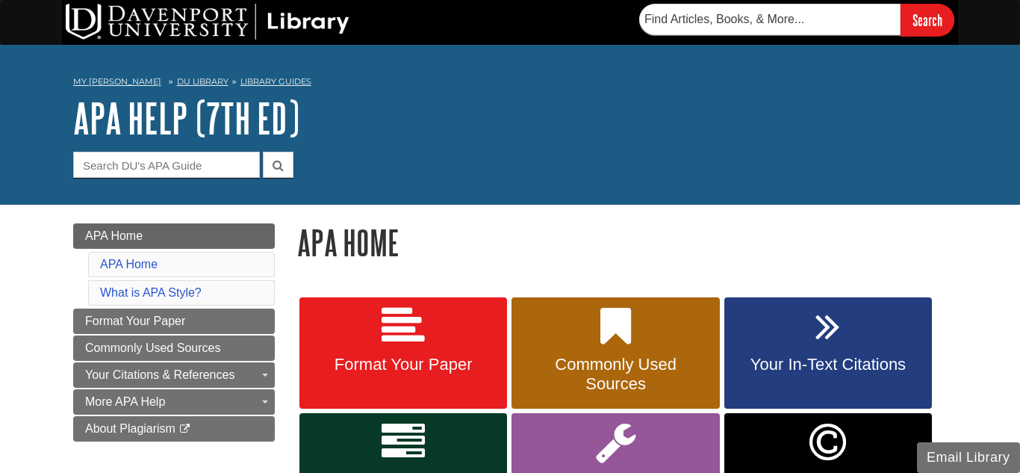  What do you see at coordinates (130, 428) in the screenshot?
I see `span: About Plagiarism` at bounding box center [130, 428].